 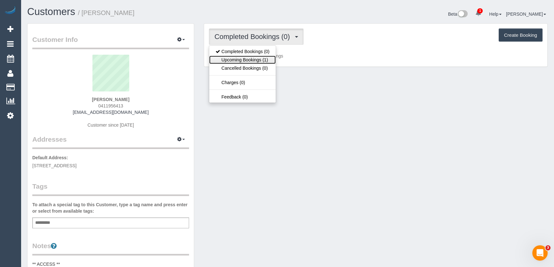 What do you see at coordinates (111, 106) in the screenshot?
I see `span: 0411956413` at bounding box center [111, 106].